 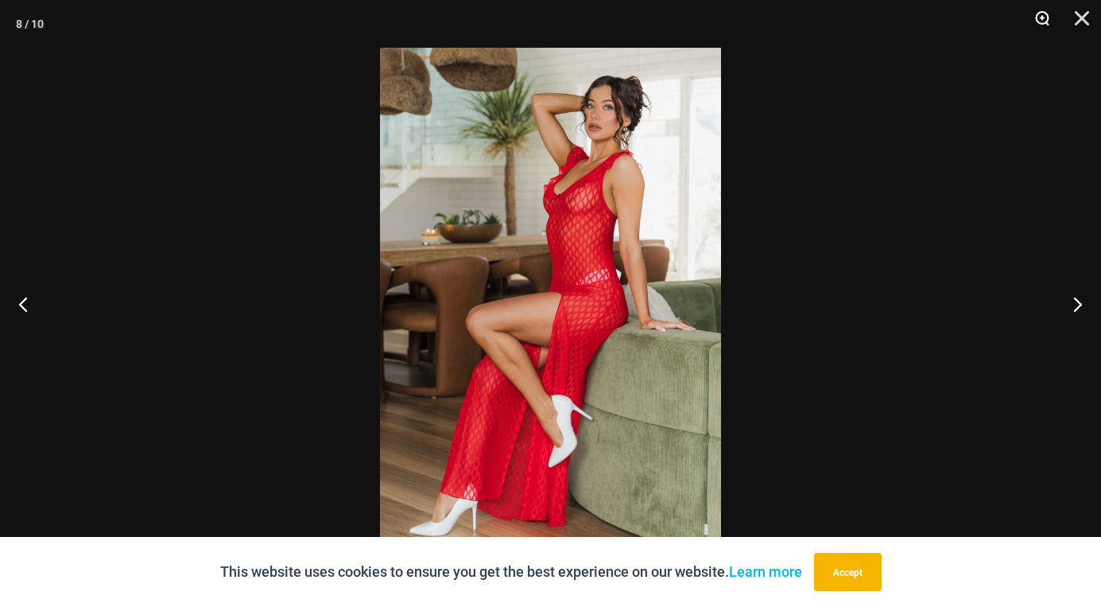 What do you see at coordinates (29, 24) in the screenshot?
I see `div: 8 / 10` at bounding box center [29, 24].